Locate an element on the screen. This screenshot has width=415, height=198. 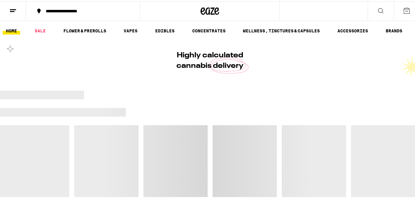
a: WELLNESS, TINCTURES & CAPSULES is located at coordinates (281, 30).